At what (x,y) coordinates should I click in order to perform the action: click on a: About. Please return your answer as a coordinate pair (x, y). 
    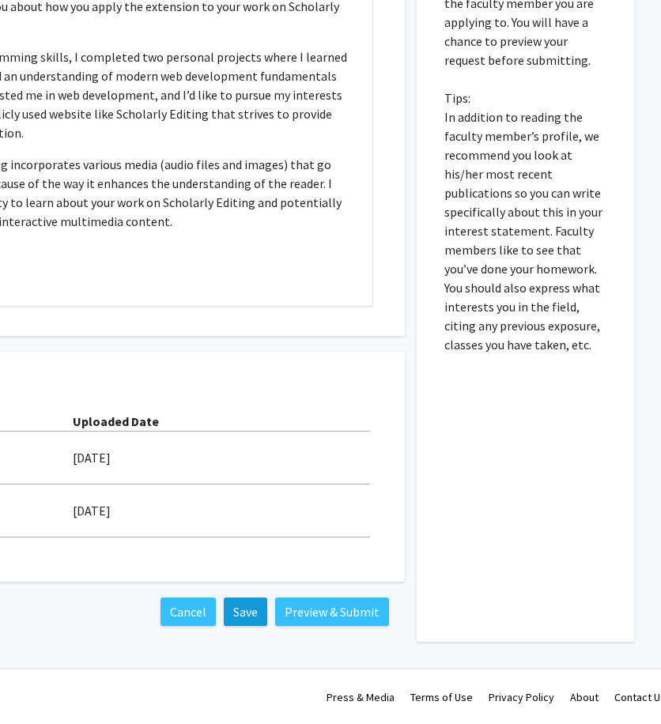
    Looking at the image, I should click on (584, 697).